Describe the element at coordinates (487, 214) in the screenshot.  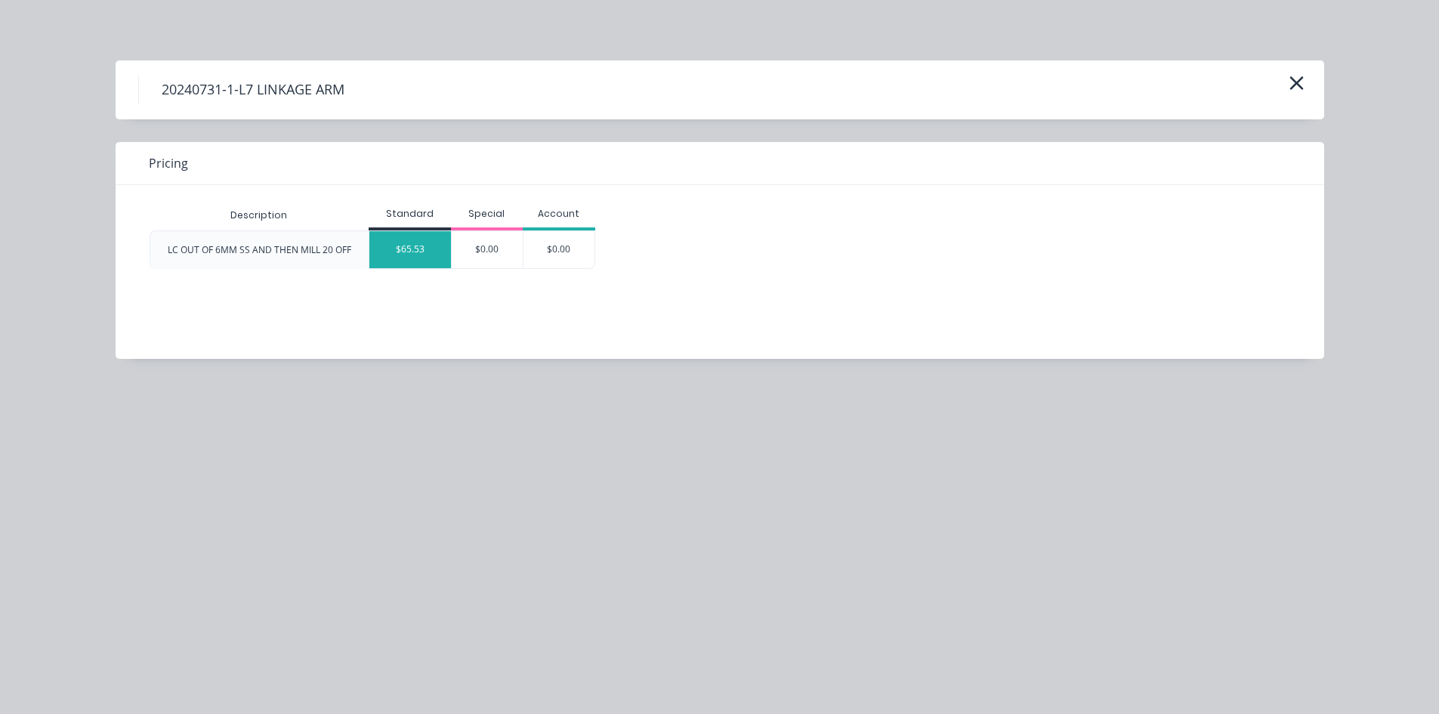
I see `div: Special` at that location.